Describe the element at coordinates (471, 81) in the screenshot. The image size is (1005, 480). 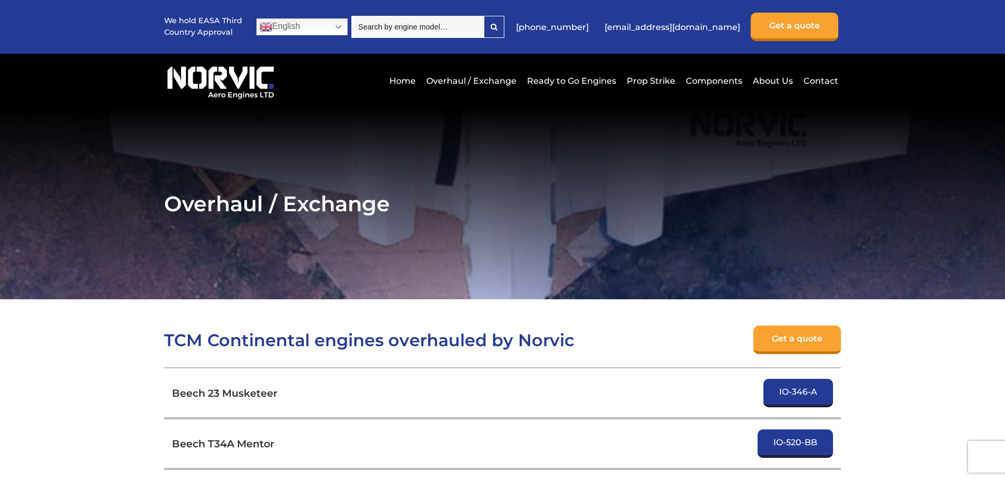
I see `a: Overhaul / Exchange` at that location.